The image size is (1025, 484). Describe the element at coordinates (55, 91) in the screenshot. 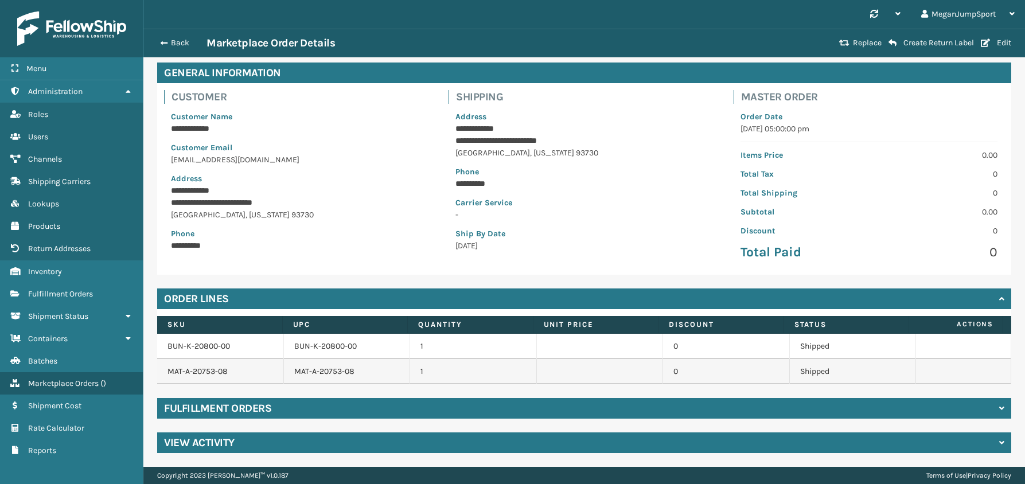

I see `span: Administration` at that location.